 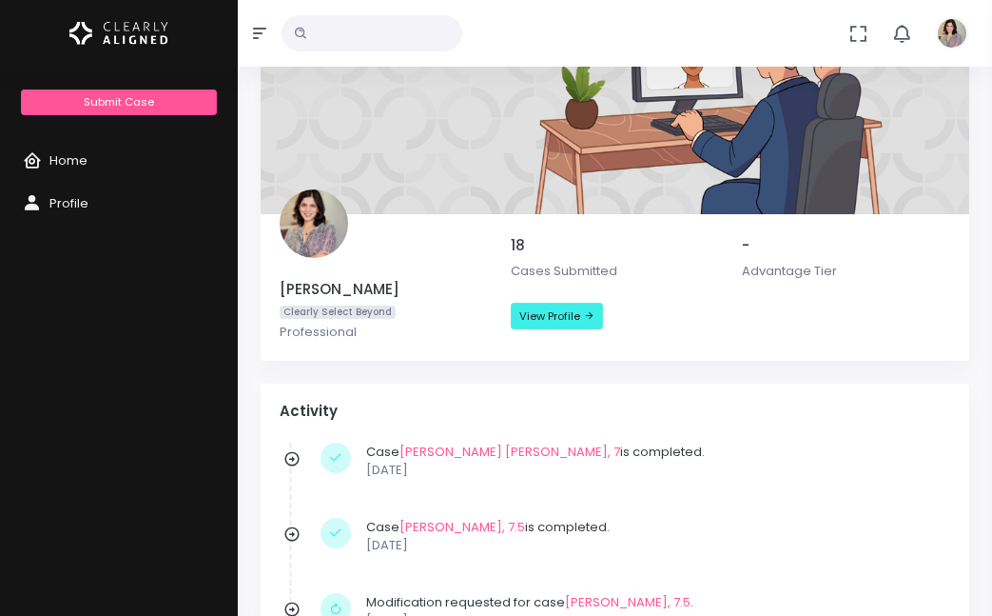 I want to click on span: Clearly Select Beyond, so click(x=338, y=312).